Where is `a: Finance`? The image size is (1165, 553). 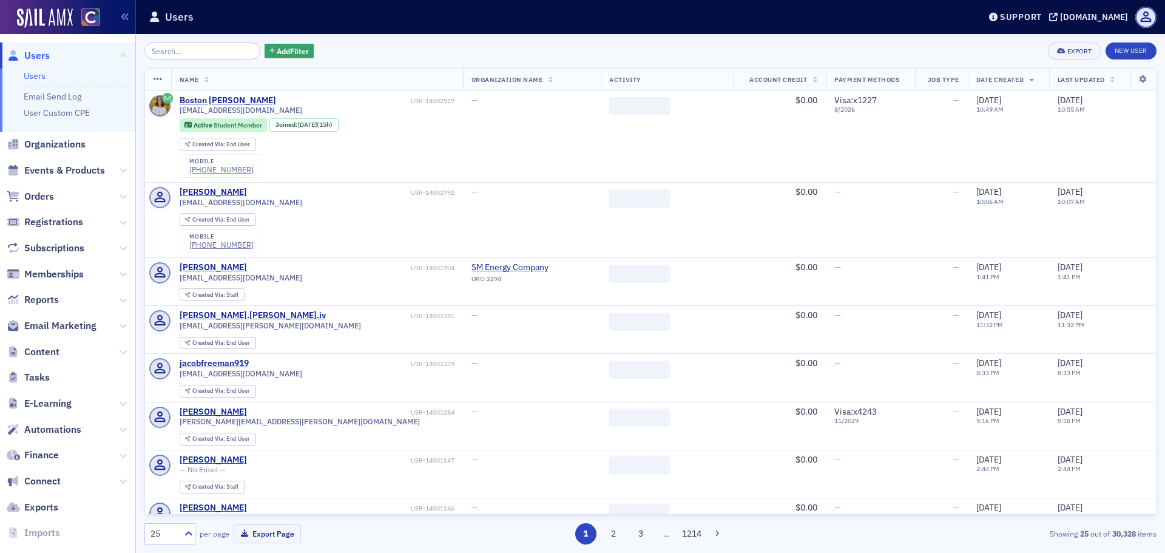 a: Finance is located at coordinates (33, 455).